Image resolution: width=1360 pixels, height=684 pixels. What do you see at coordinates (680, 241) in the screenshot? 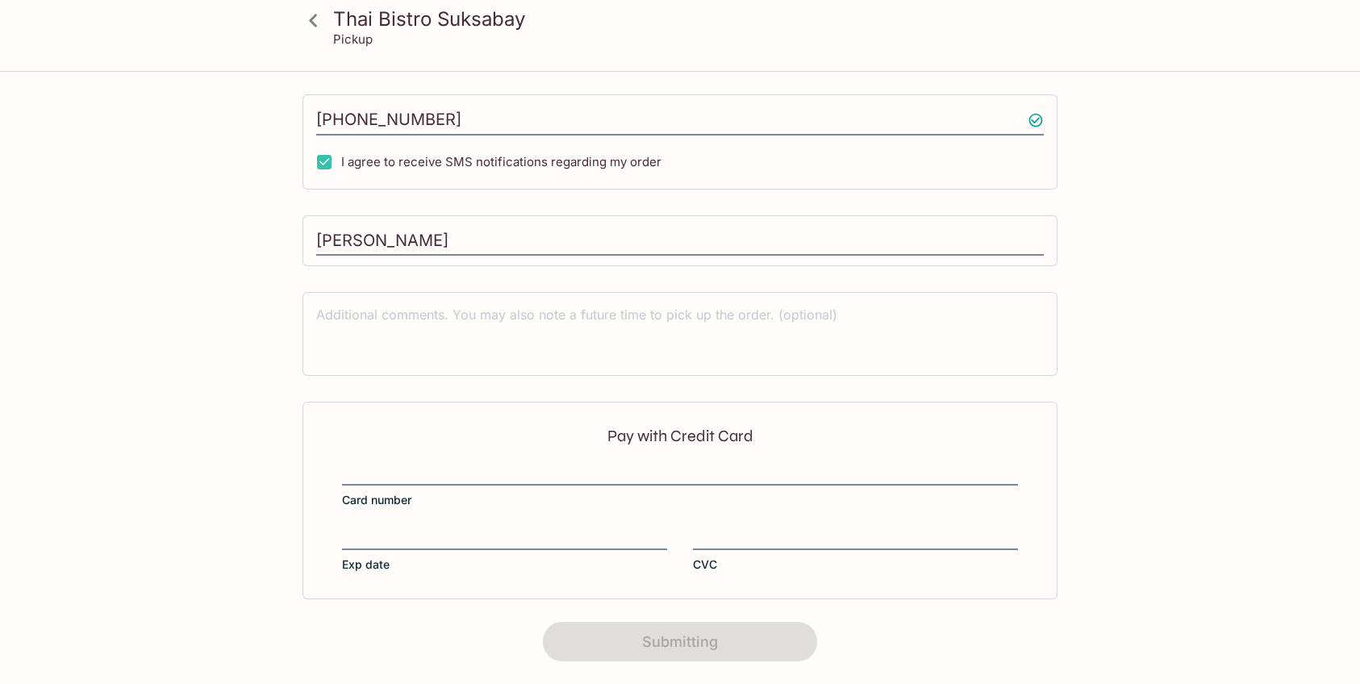
I see `input: Enter first and last name` at bounding box center [680, 241].